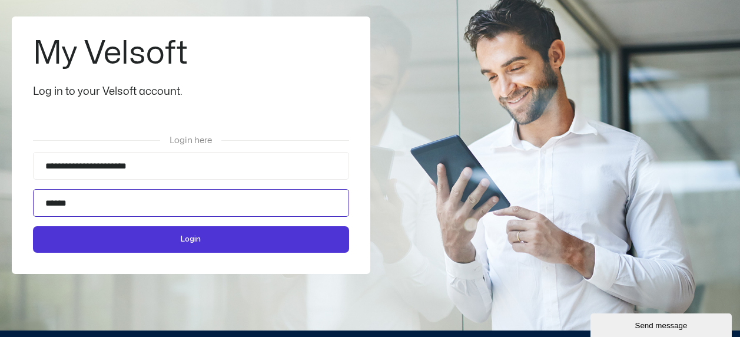  I want to click on h2: My Velsoft, so click(191, 54).